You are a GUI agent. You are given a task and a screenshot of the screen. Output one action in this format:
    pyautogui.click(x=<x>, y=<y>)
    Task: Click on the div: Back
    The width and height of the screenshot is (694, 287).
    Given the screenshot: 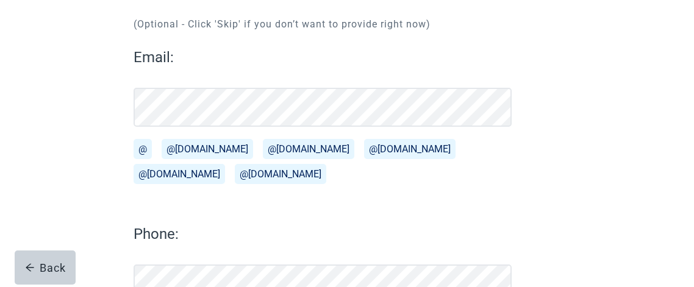 What is the action you would take?
    pyautogui.click(x=45, y=268)
    